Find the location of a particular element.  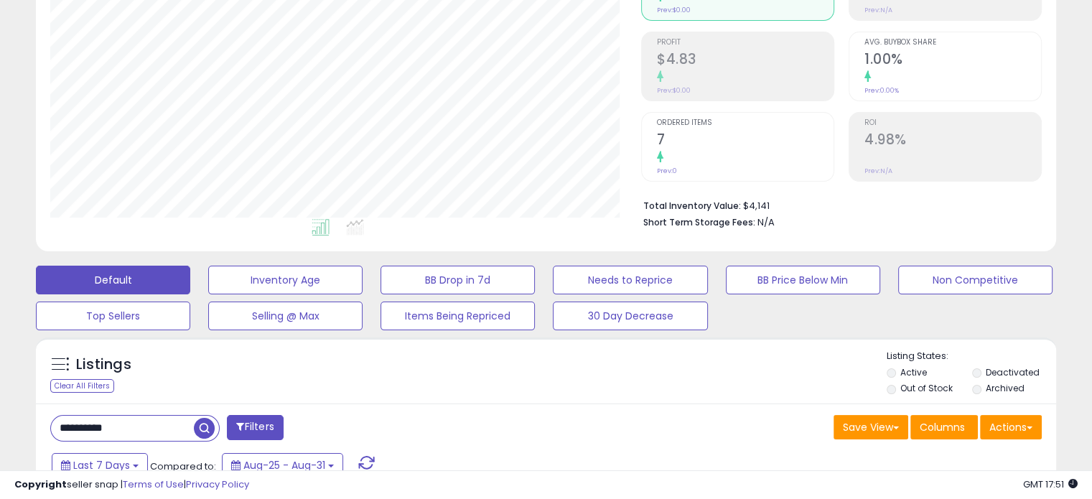

b: Total Inventory Value: is located at coordinates (692, 205).